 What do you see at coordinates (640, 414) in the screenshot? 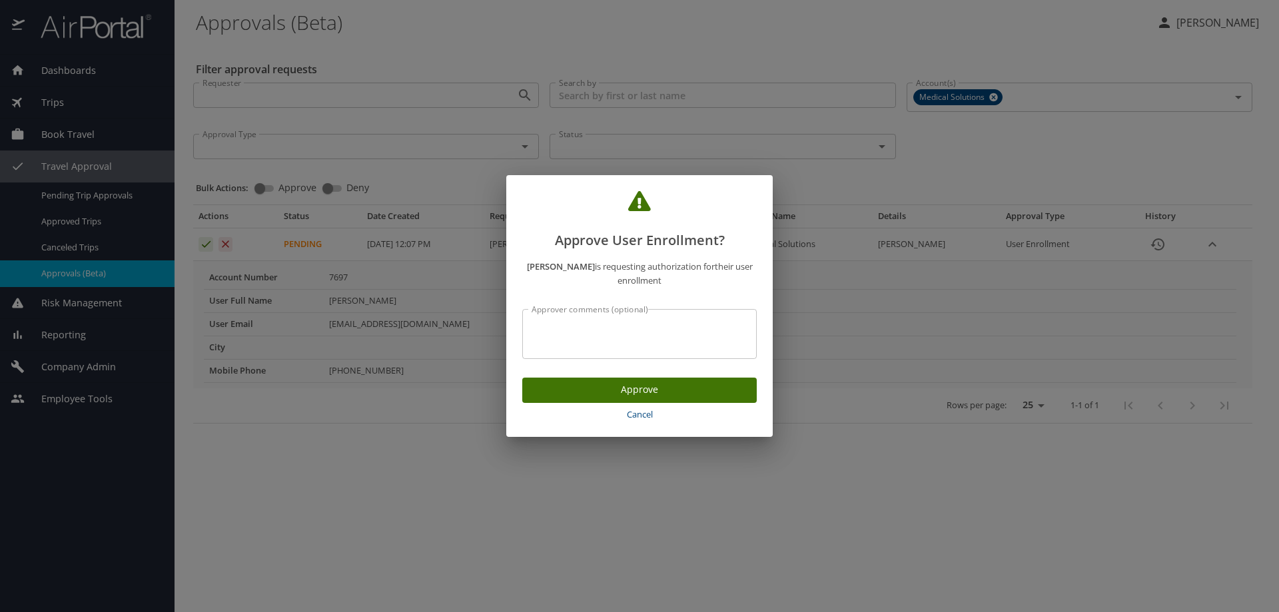
I see `button: Cancel` at bounding box center [640, 414].